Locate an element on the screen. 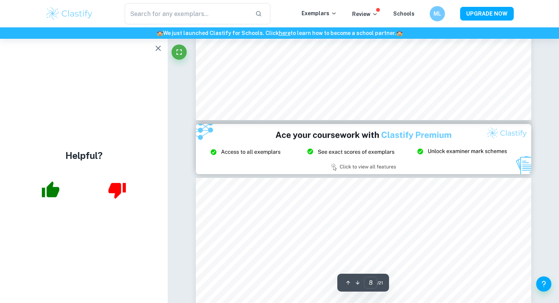 The height and width of the screenshot is (303, 559). h6: We just launched Clastify for Schools. Click to learn how to become a school partner. is located at coordinates (279, 33).